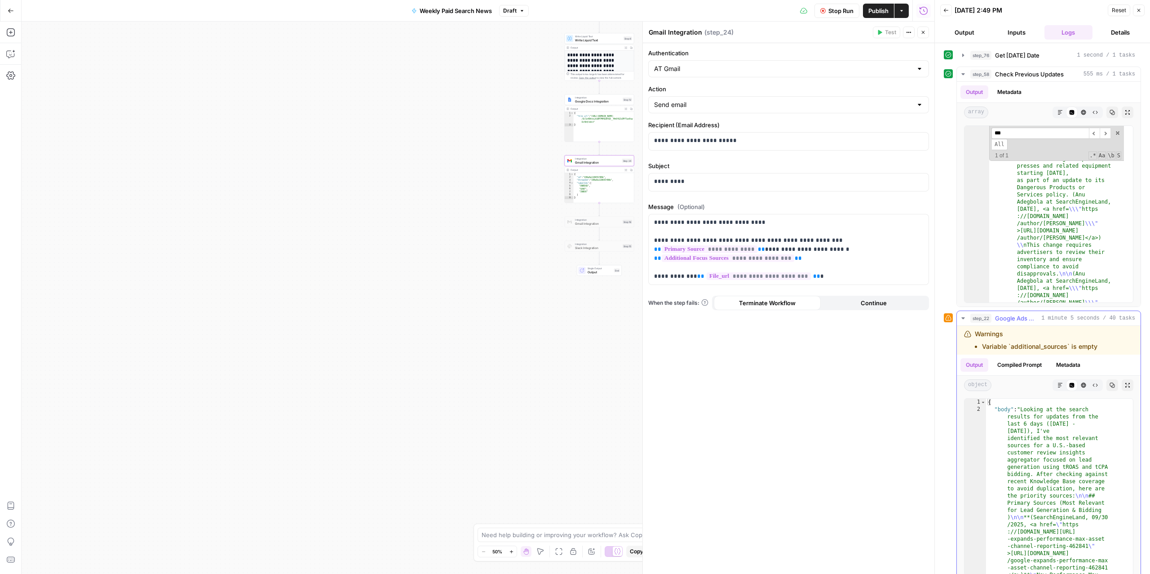 The width and height of the screenshot is (1150, 574). I want to click on button: Weekly Paid Search News, so click(452, 11).